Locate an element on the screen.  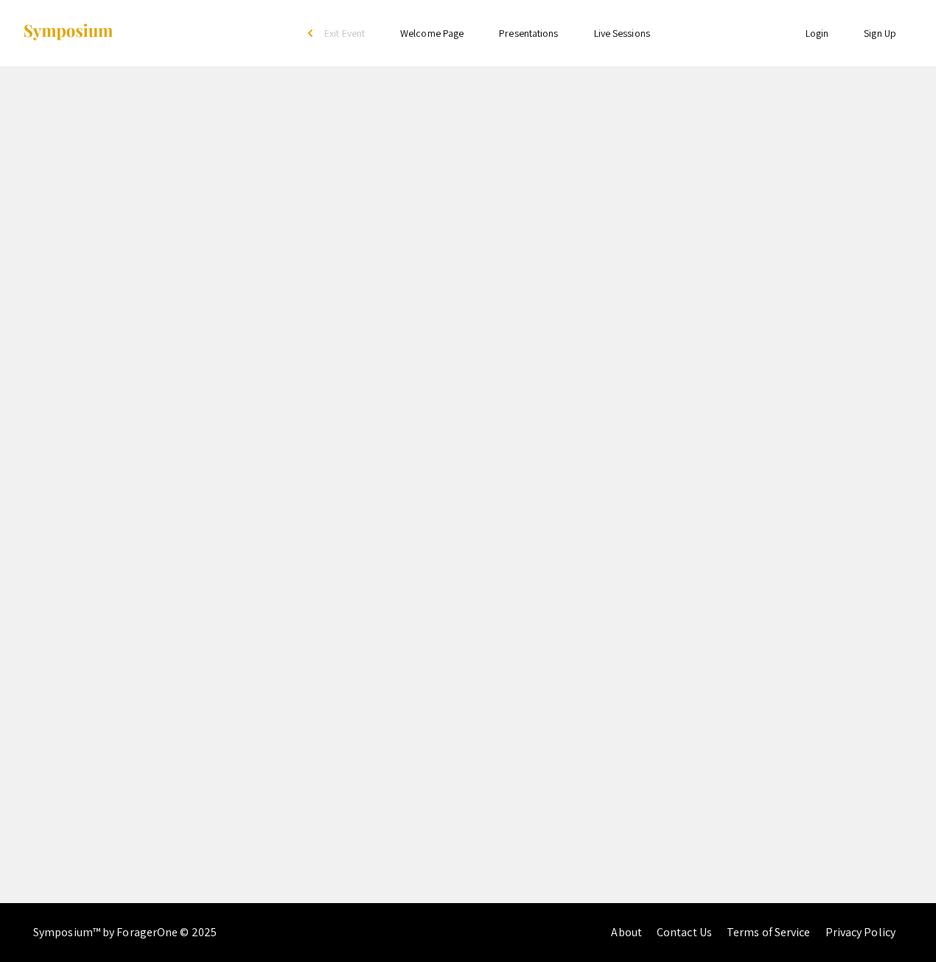
a: Privacy Policy is located at coordinates (860, 932).